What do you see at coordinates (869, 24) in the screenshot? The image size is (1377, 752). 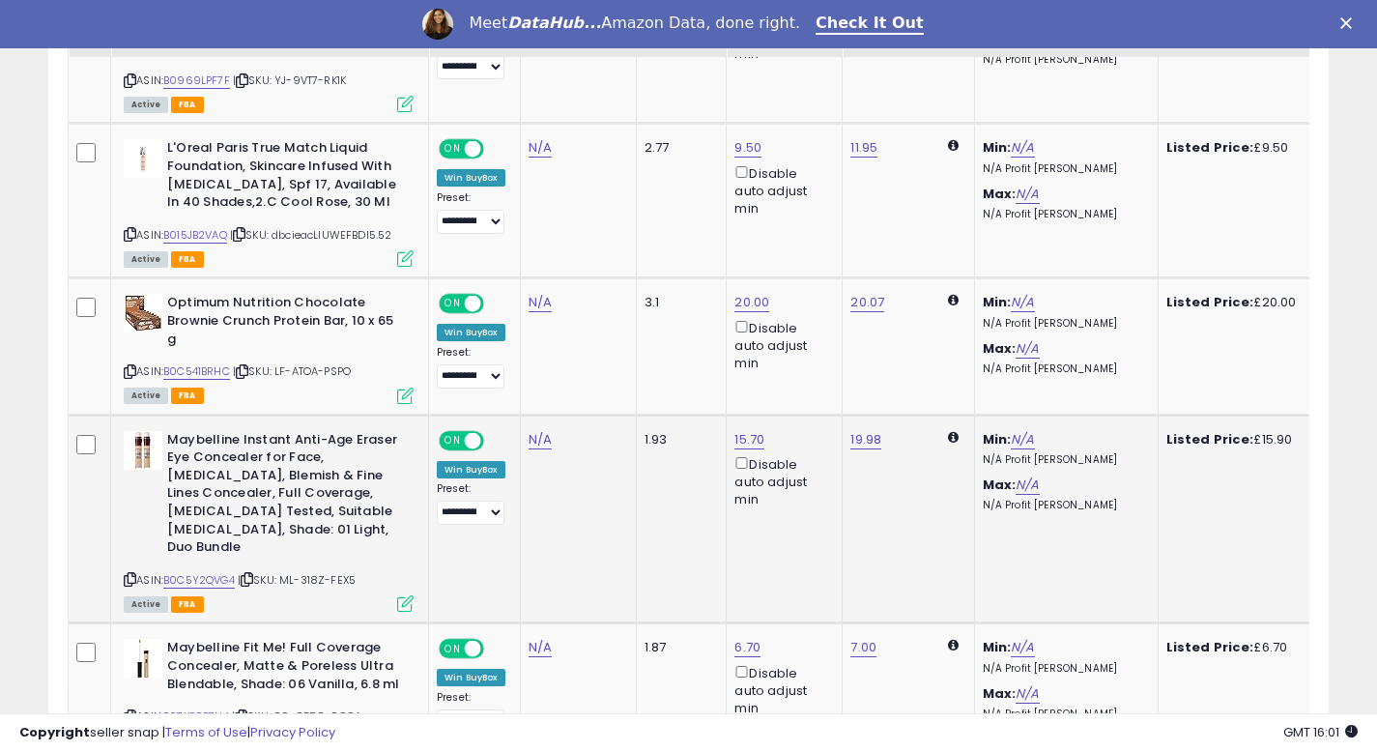 I see `a: Check It Out` at bounding box center [869, 24].